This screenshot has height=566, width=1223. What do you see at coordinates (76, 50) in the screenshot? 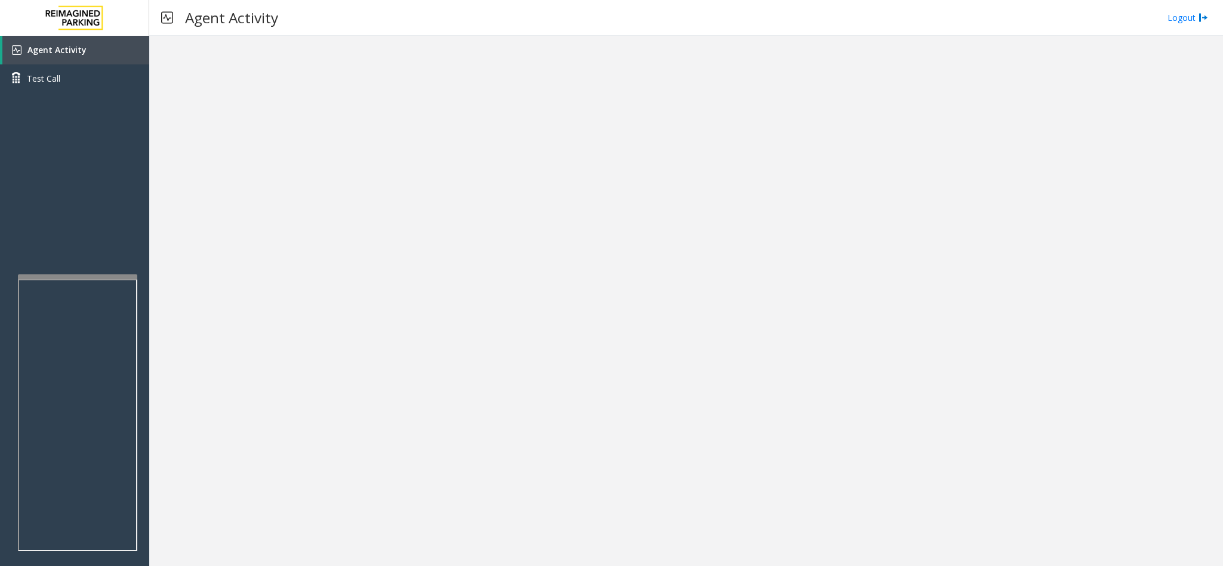
I see `a: Agent Activity` at bounding box center [76, 50].